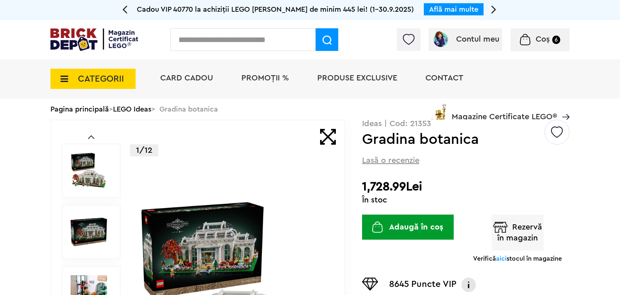 The image size is (620, 295). Describe the element at coordinates (466, 200) in the screenshot. I see `div: În stoc` at that location.